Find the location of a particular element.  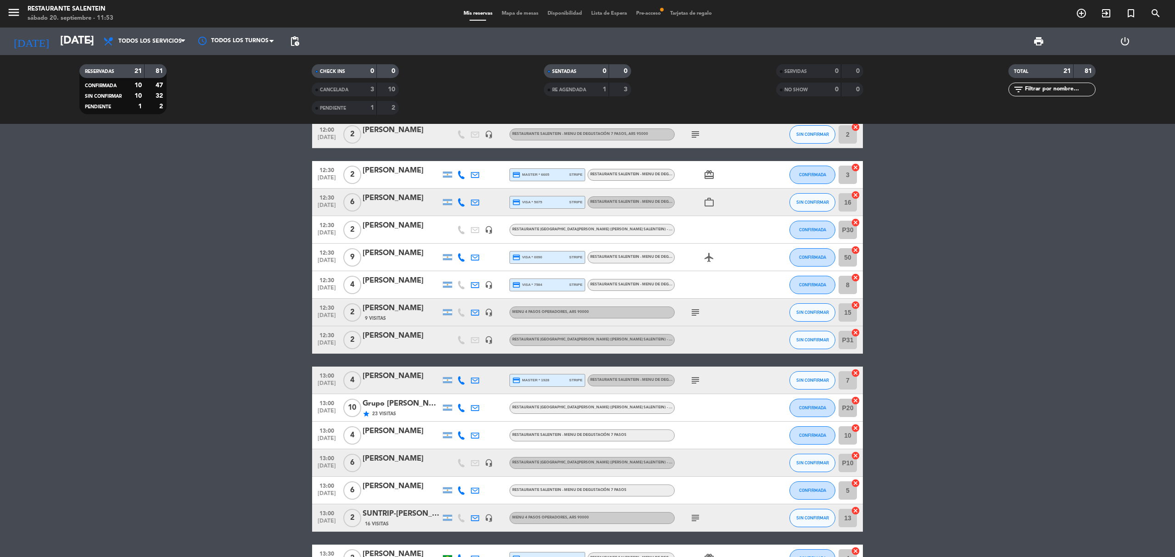

span: , ARS 95000 is located at coordinates (637, 134).